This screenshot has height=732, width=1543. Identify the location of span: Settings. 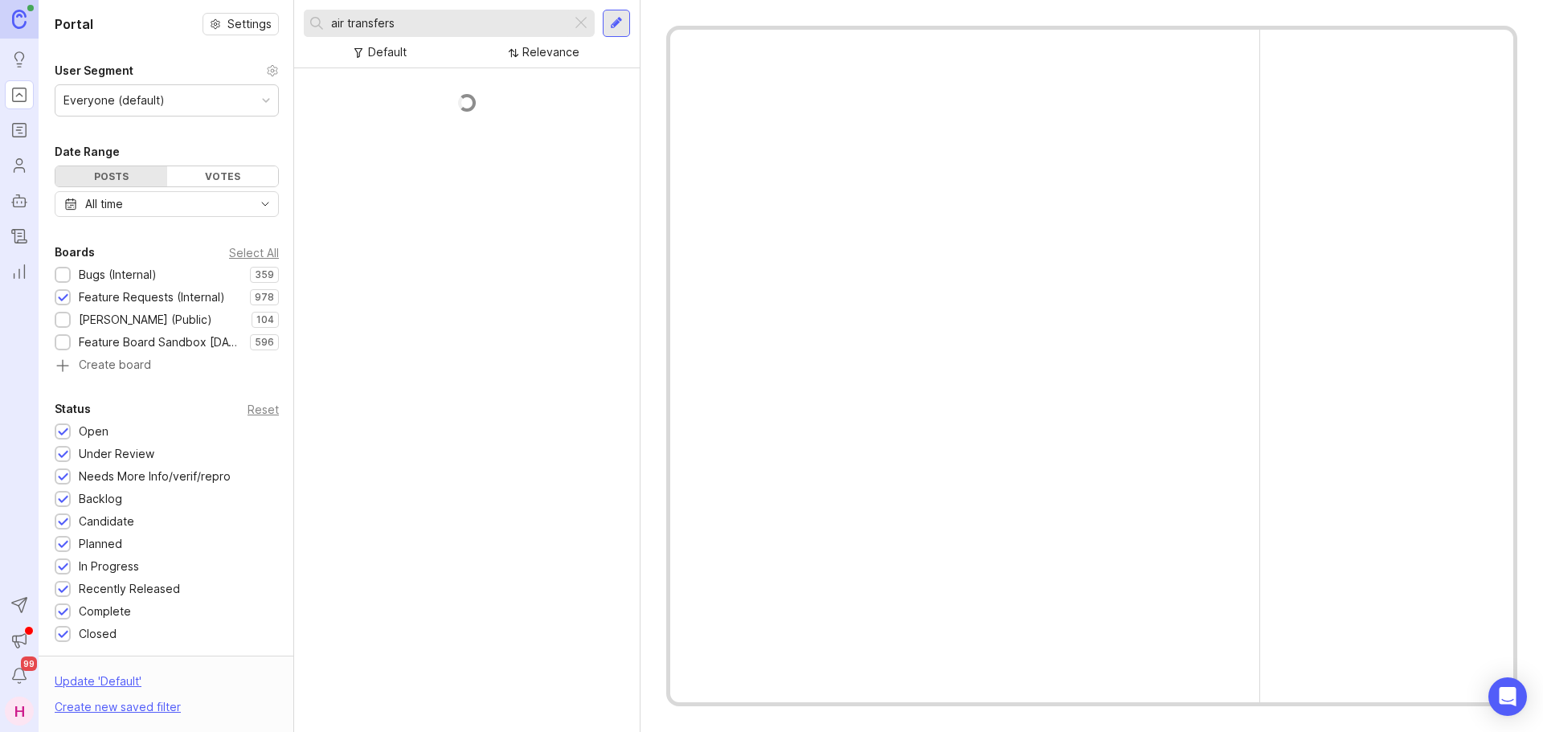
(249, 24).